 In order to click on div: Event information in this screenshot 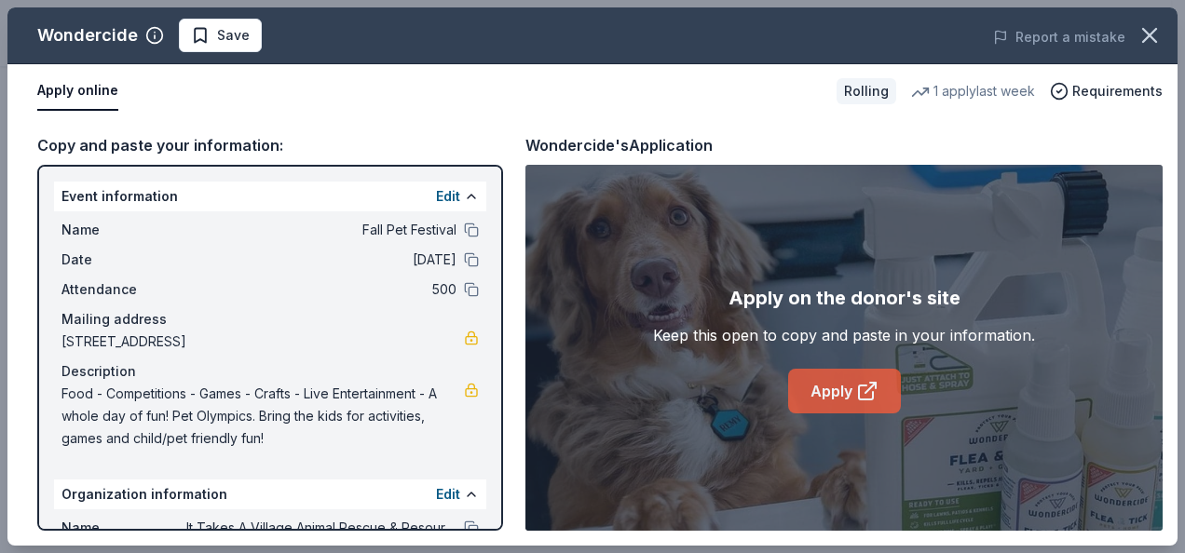, I will do `click(270, 197)`.